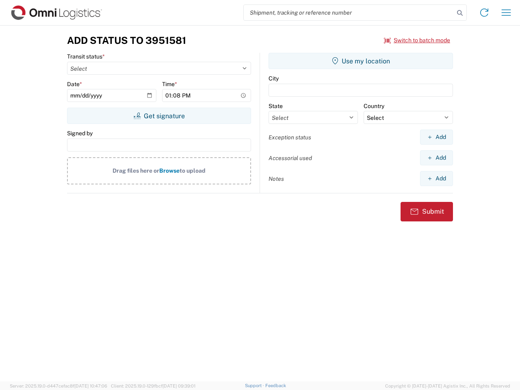 The width and height of the screenshot is (520, 390). I want to click on button: Switch to batch mode, so click(416, 40).